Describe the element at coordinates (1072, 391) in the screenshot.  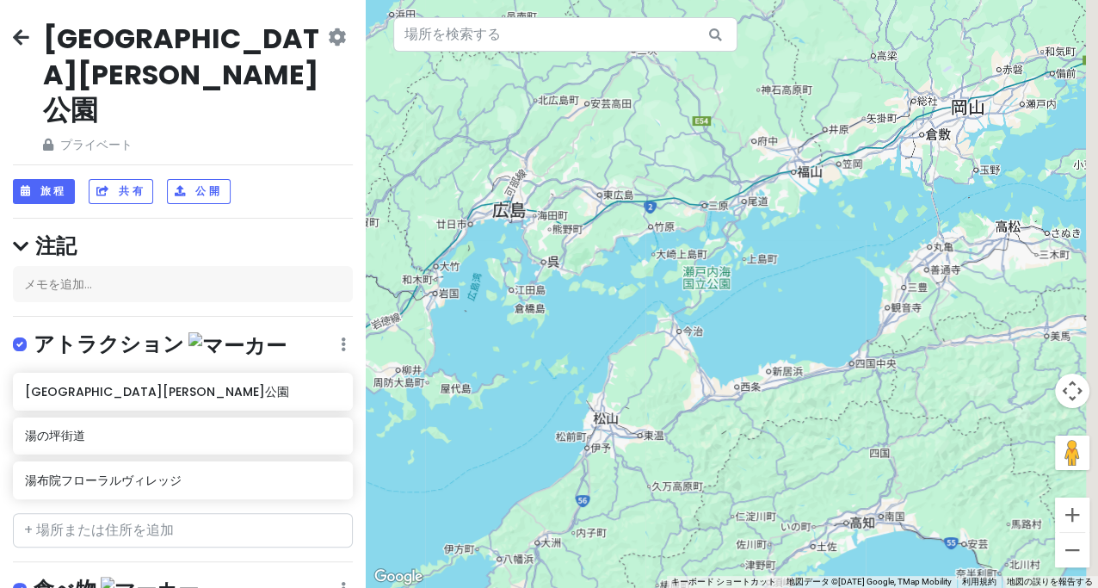
I see `button: 地図のカメラ コントロール` at that location.